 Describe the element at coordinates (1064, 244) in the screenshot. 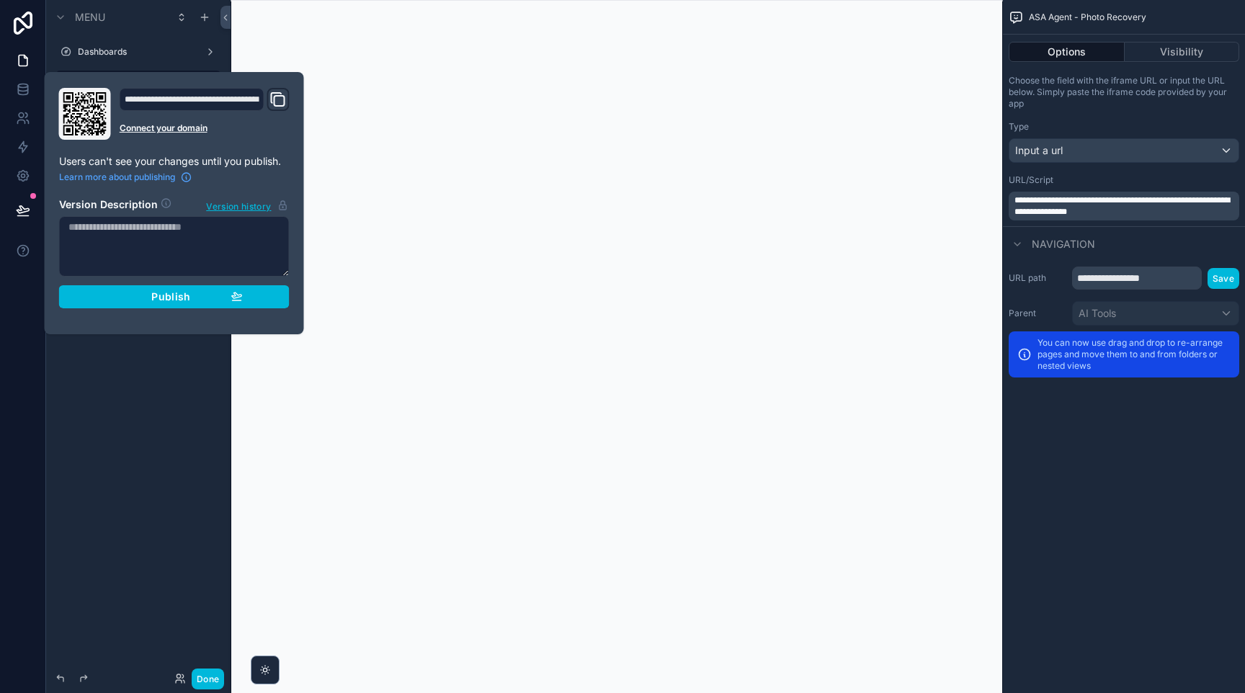

I see `span: Navigation` at that location.